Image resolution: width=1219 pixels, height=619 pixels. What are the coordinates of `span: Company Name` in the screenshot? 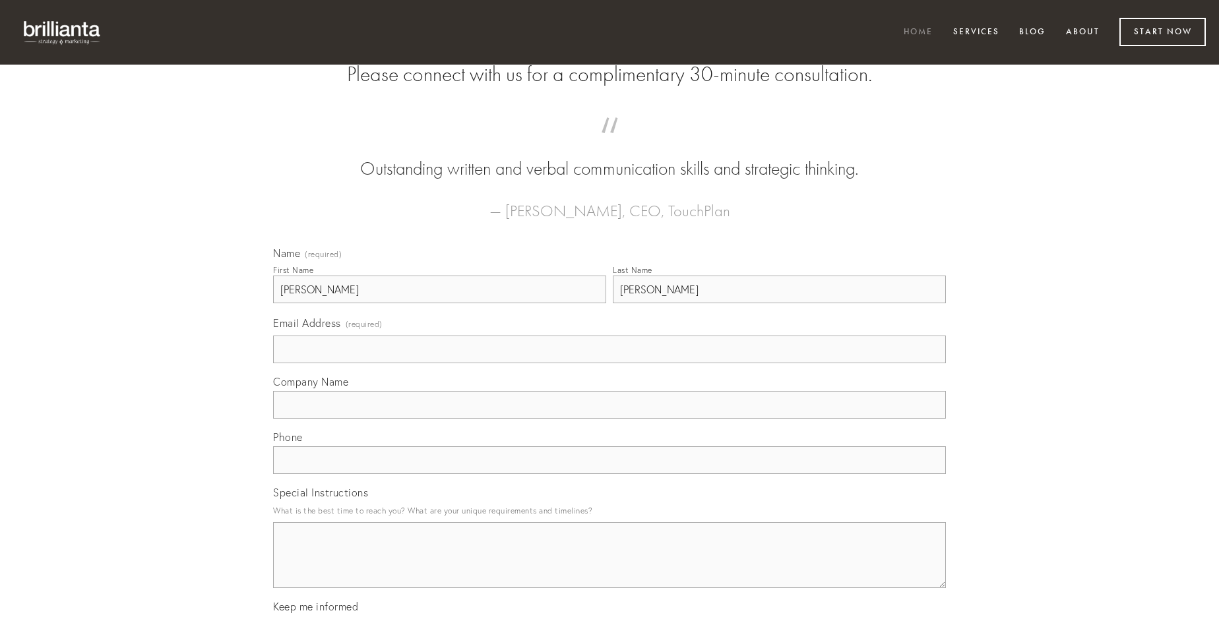 It's located at (311, 382).